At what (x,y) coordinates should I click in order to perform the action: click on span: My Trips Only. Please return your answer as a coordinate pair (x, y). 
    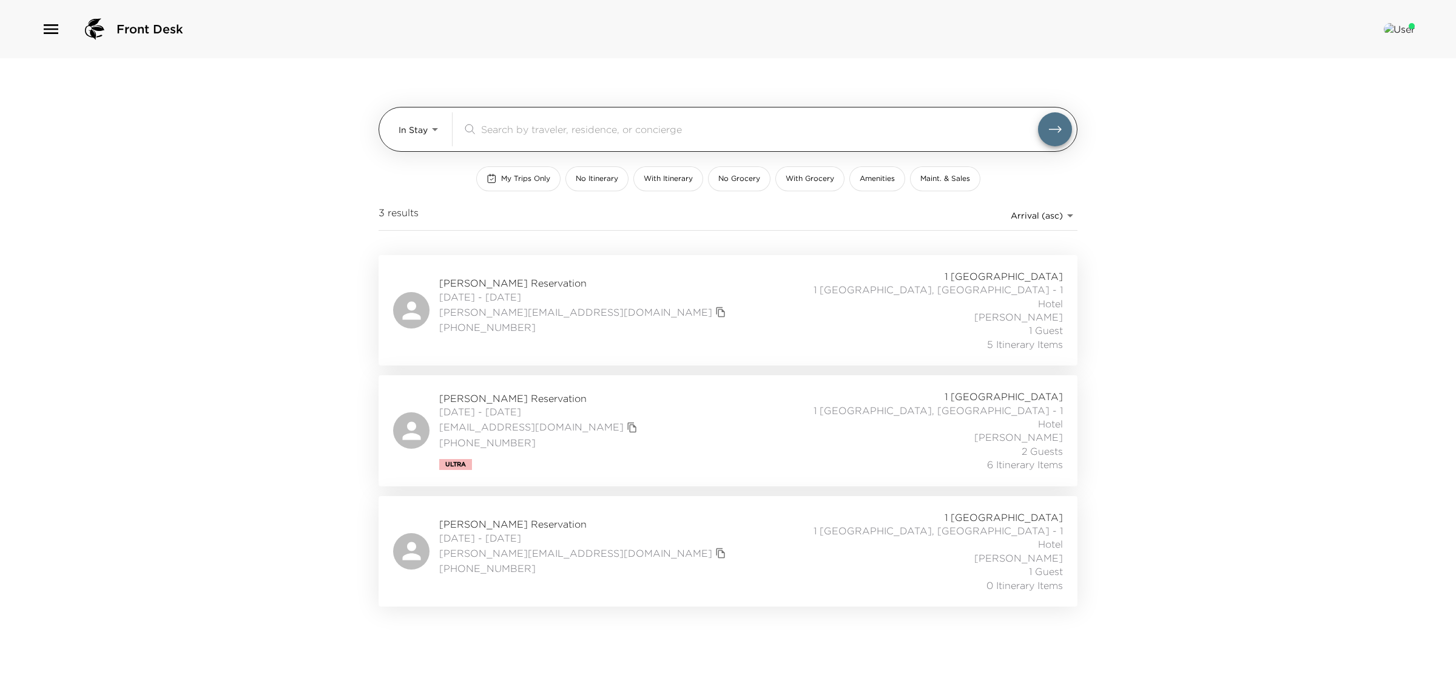
    Looking at the image, I should click on (526, 178).